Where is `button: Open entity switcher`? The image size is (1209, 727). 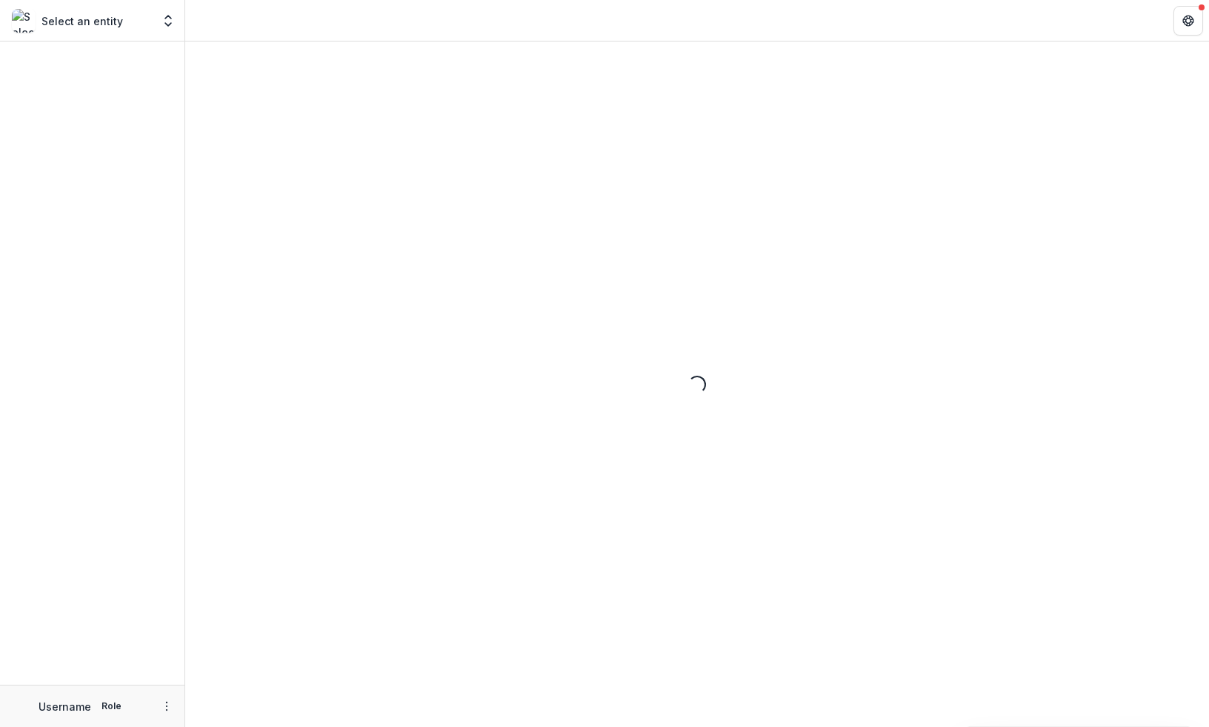 button: Open entity switcher is located at coordinates (168, 21).